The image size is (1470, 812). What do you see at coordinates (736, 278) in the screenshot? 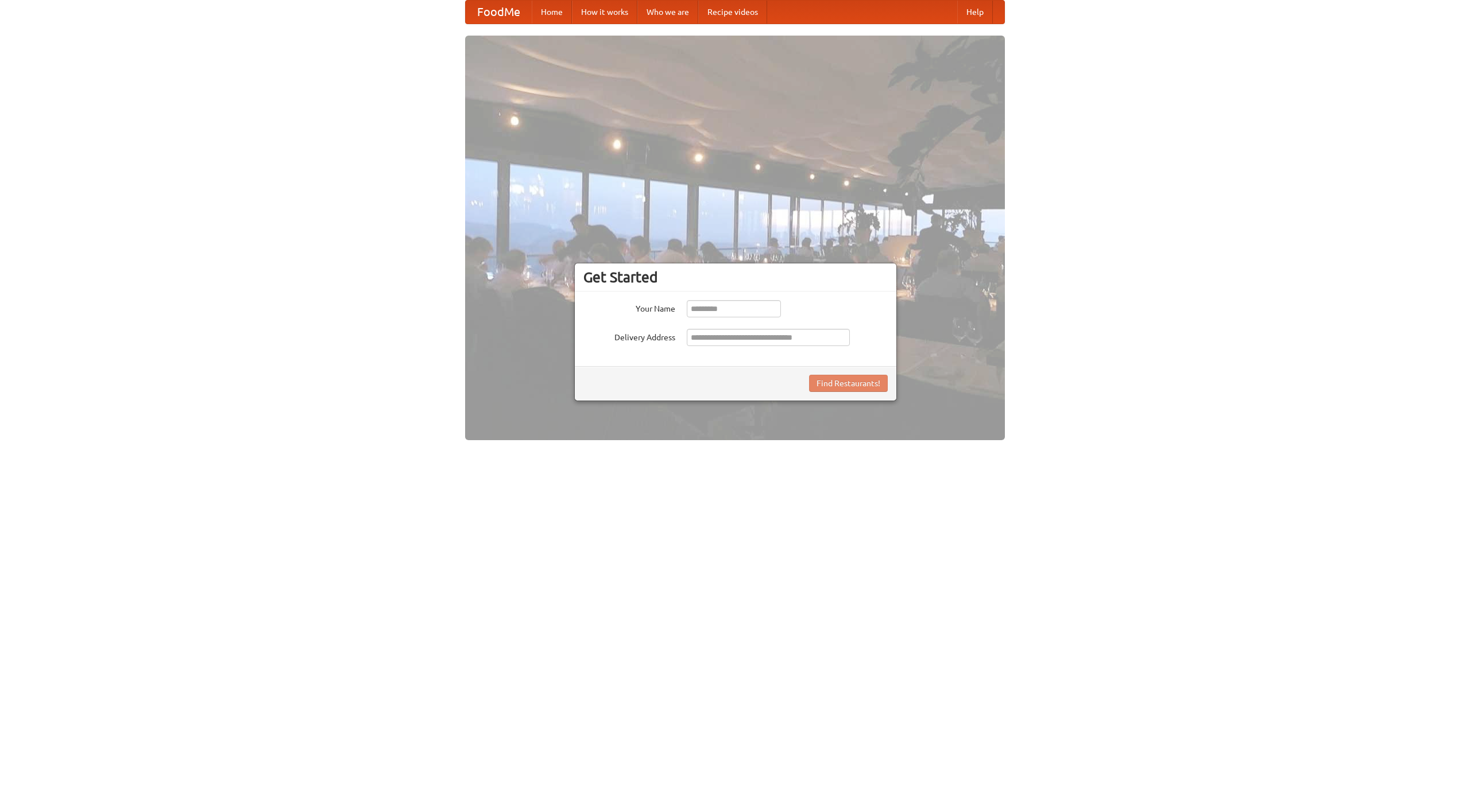
I see `h3: Get Started` at bounding box center [736, 278].